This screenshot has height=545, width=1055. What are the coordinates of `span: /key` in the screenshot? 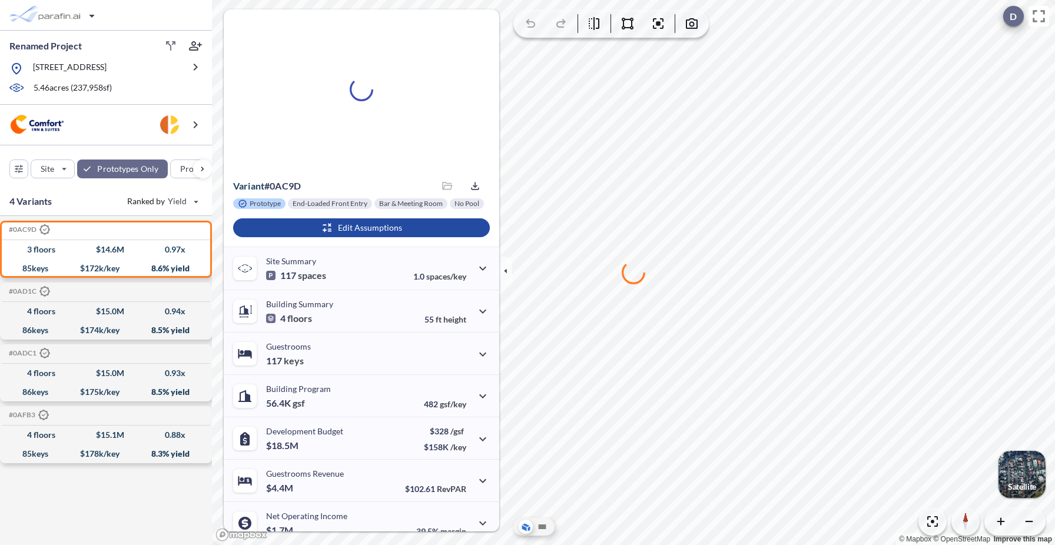 It's located at (458, 447).